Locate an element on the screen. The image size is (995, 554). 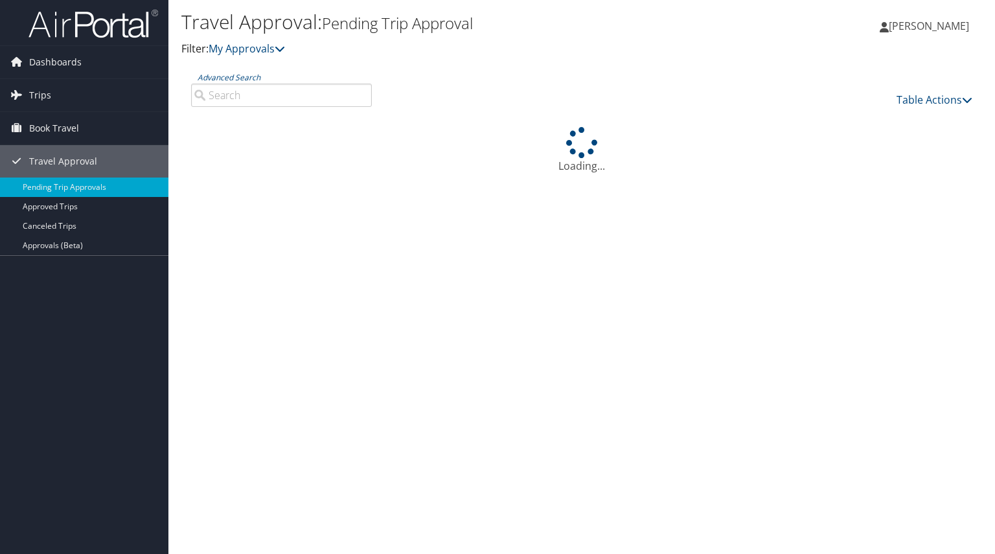
span: Dashboards is located at coordinates (55, 62).